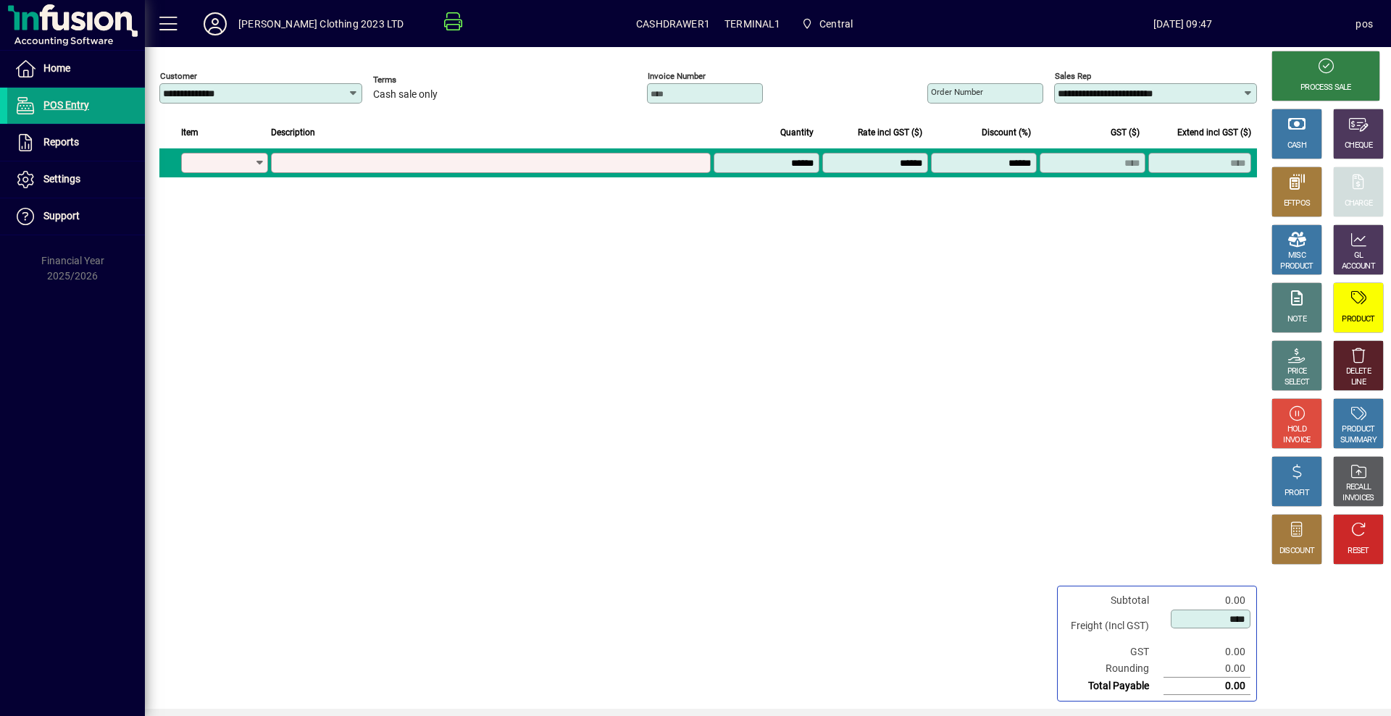 This screenshot has height=716, width=1391. I want to click on div: SUMMARY, so click(1358, 440).